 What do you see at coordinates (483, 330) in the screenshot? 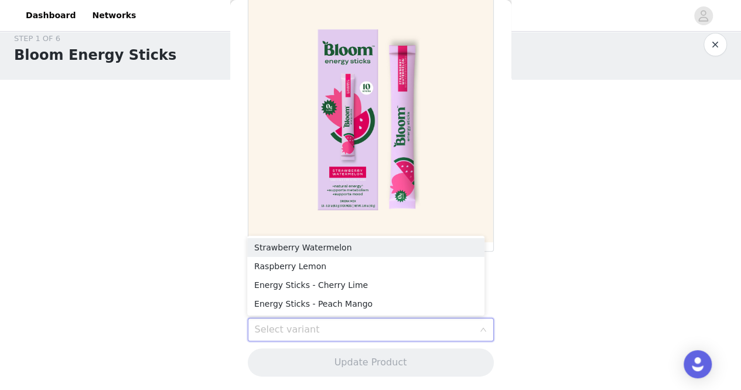
I see `i: icon: down` at bounding box center [483, 330].